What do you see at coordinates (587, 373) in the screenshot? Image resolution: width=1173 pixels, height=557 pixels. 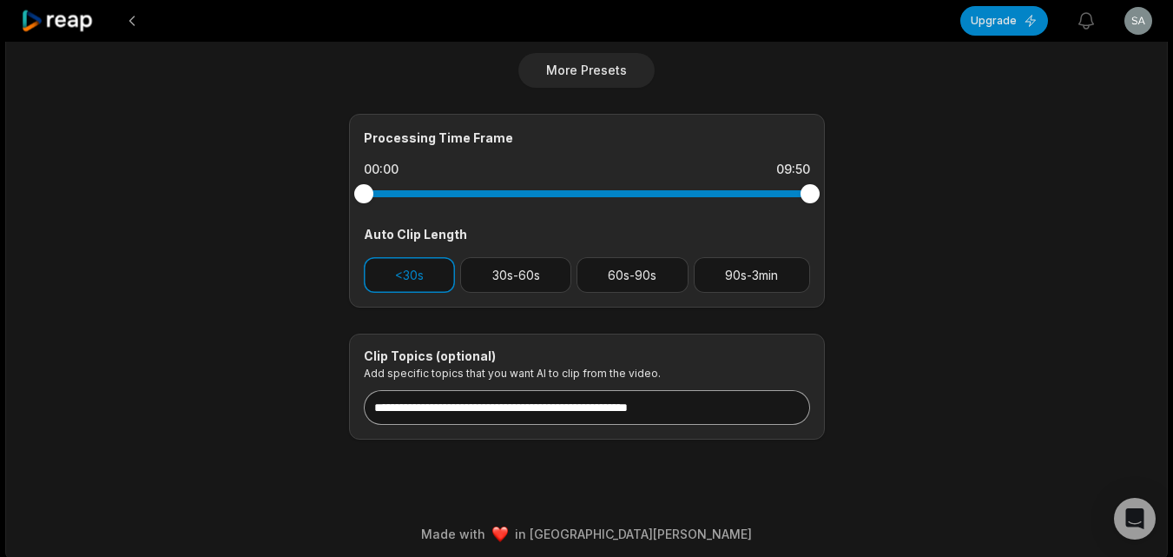 I see `p: Add specific topics that you want AI to clip from the video.` at bounding box center [587, 373].